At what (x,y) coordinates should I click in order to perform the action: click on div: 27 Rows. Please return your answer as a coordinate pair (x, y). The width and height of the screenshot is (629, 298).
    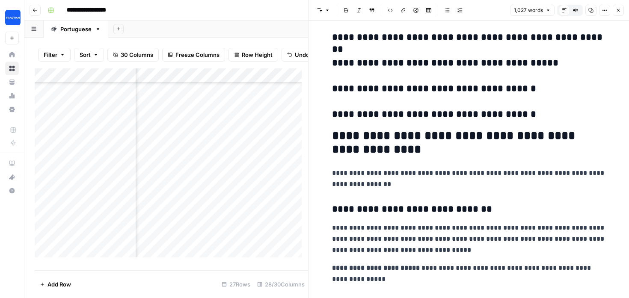
    Looking at the image, I should click on (236, 284).